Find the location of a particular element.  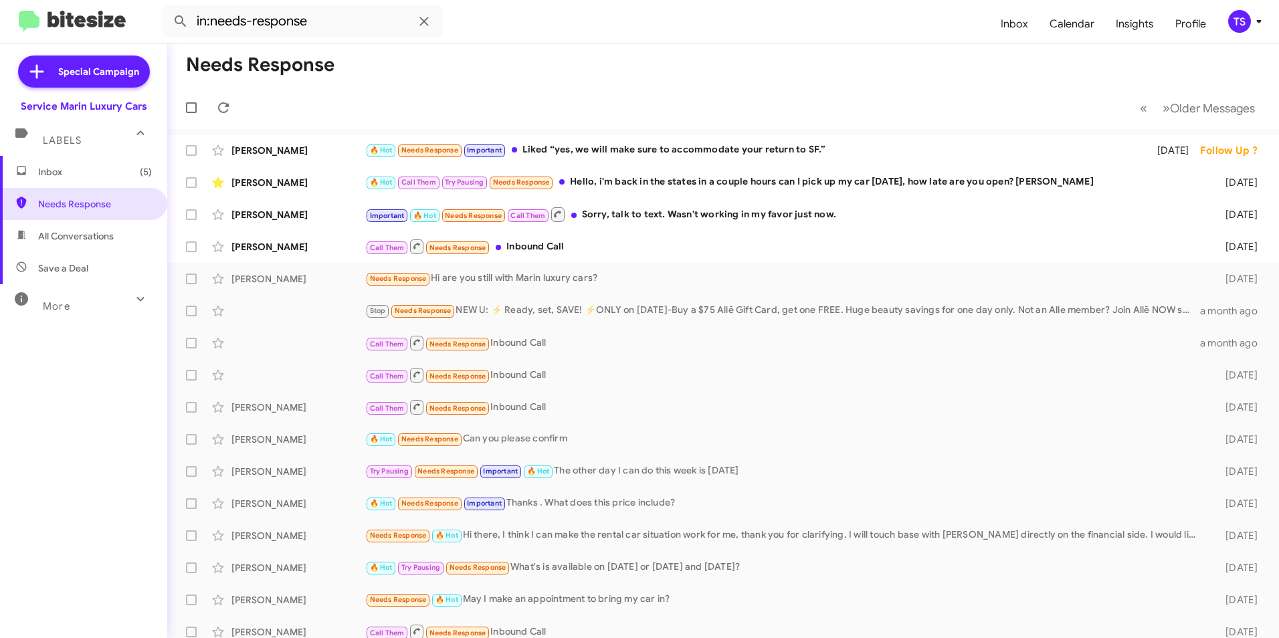

span: (5) is located at coordinates (146, 172).